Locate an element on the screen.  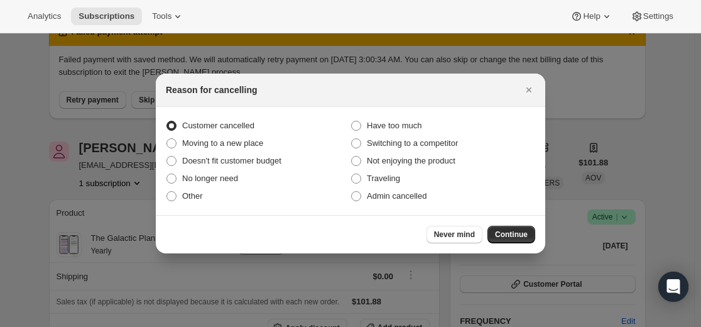
span: Continue is located at coordinates (512, 234).